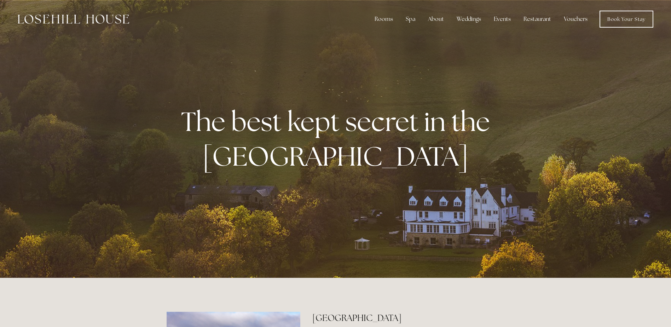 This screenshot has width=671, height=327. What do you see at coordinates (384, 19) in the screenshot?
I see `div: Rooms` at bounding box center [384, 19].